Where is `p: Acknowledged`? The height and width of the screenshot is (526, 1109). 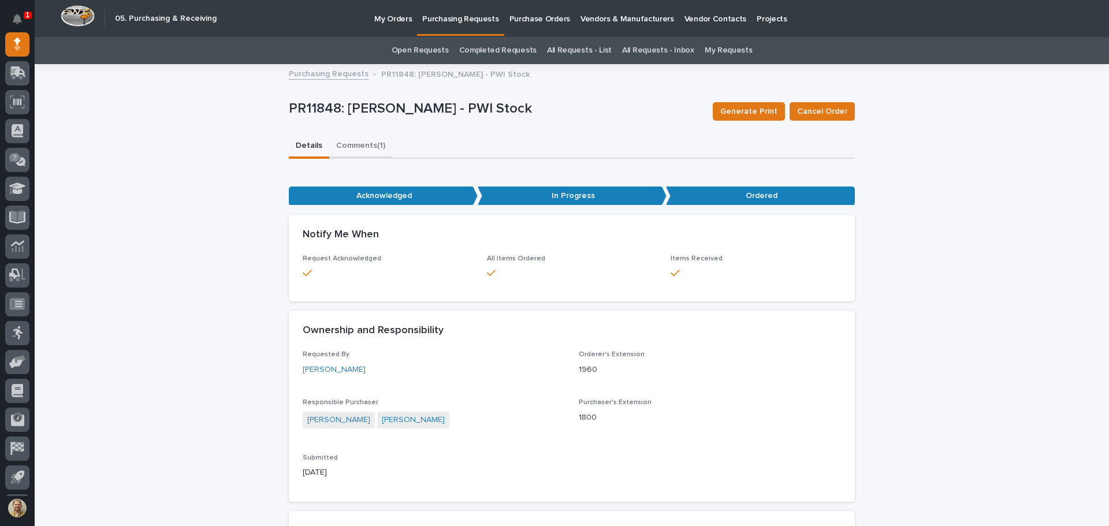 p: Acknowledged is located at coordinates (383, 196).